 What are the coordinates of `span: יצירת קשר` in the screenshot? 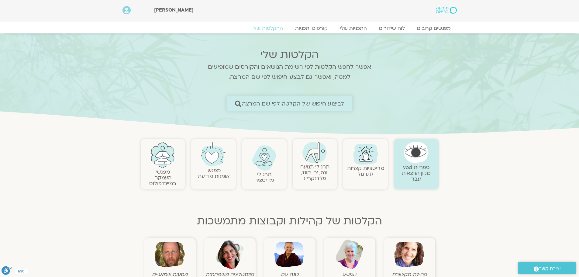 It's located at (549, 268).